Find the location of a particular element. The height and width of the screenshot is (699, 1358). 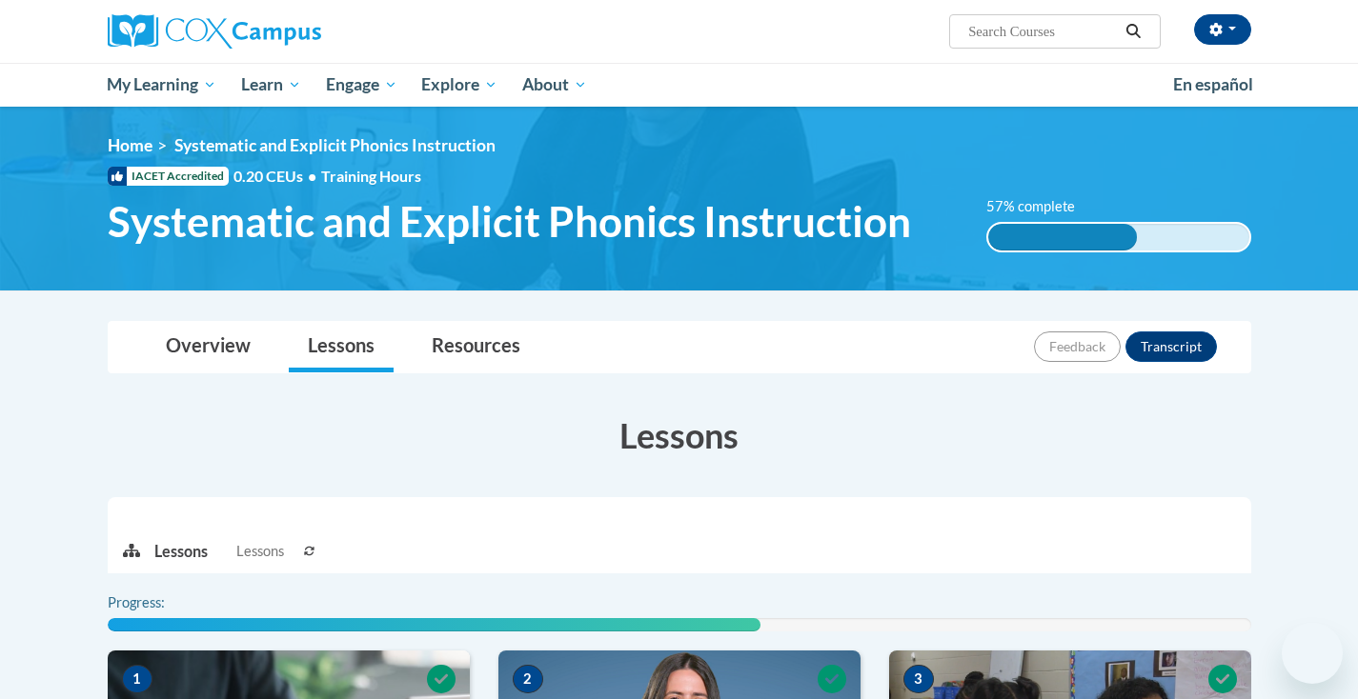

a: My Learning is located at coordinates (162, 85).